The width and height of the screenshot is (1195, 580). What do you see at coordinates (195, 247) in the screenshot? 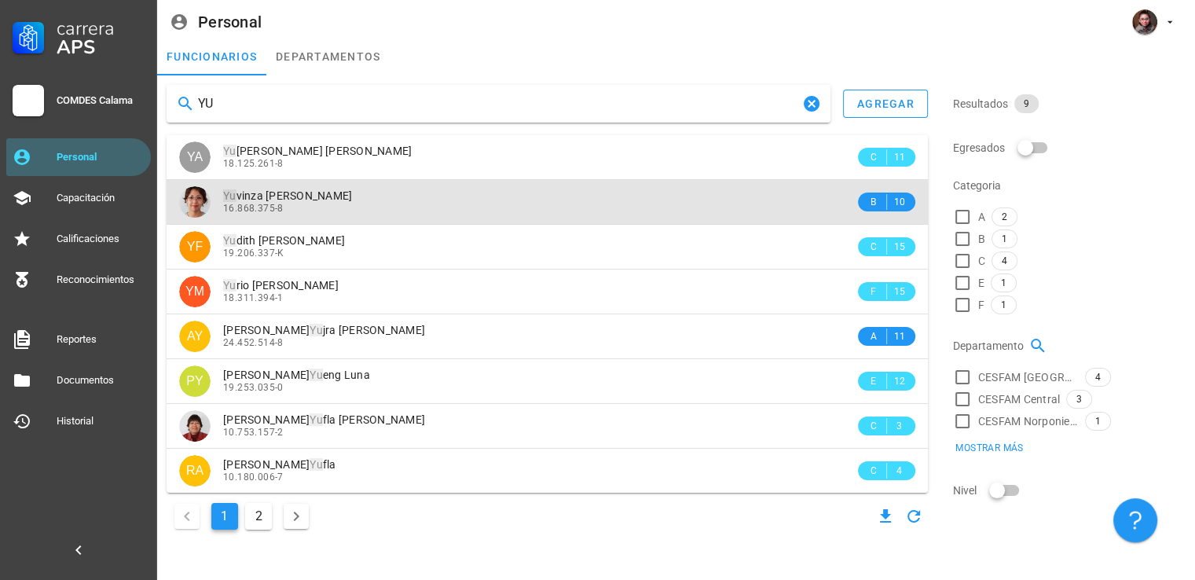
I see `span: YF` at bounding box center [195, 247].